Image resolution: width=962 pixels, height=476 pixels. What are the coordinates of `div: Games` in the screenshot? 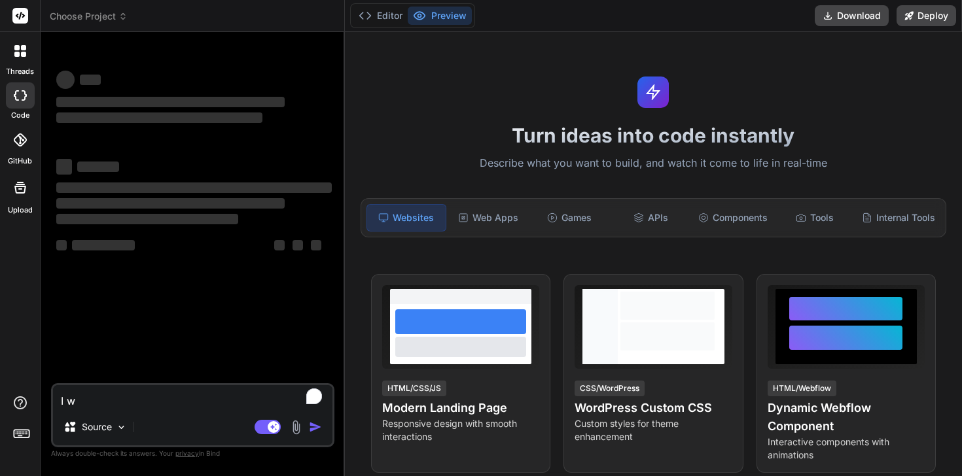 It's located at (569, 218).